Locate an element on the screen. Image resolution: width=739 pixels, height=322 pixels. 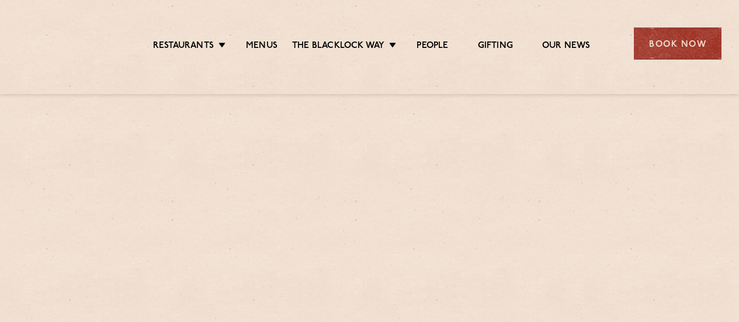
a: The Blacklock Way is located at coordinates (338, 47).